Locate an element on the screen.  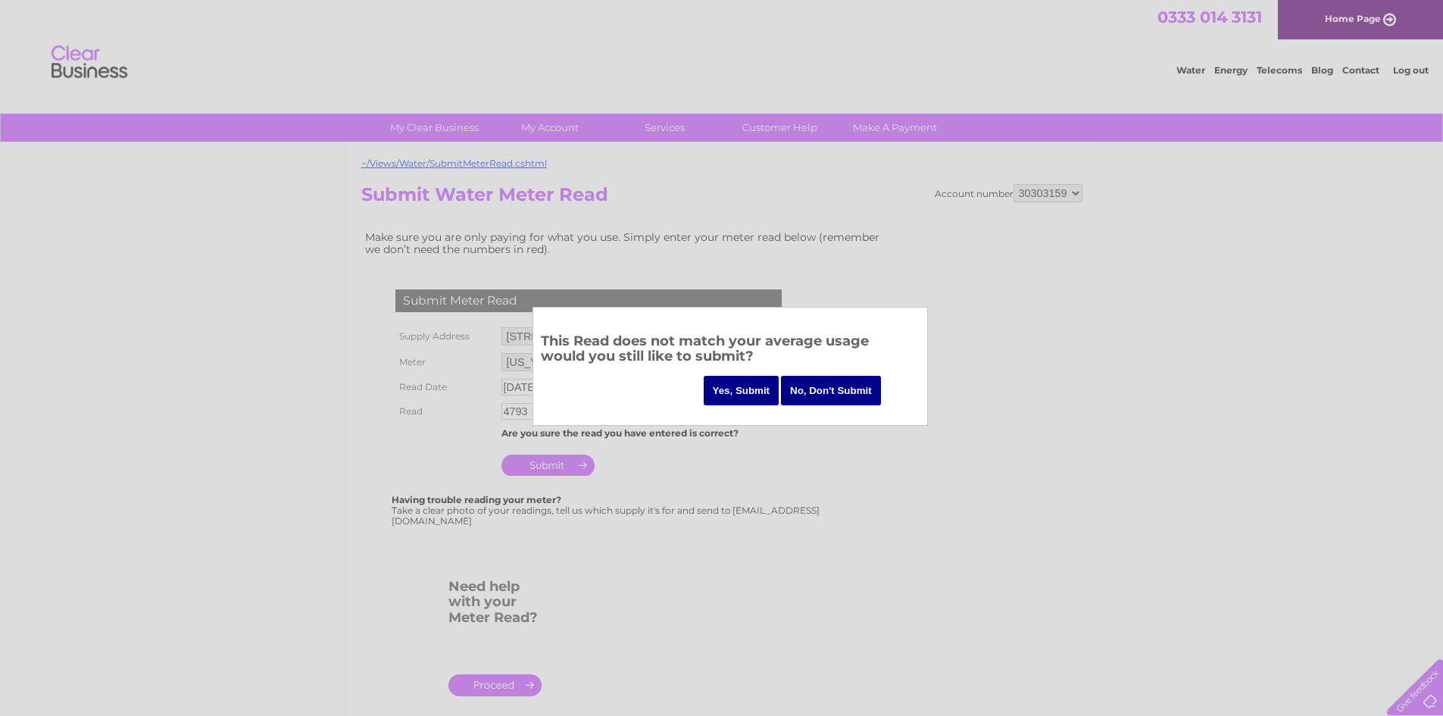
input: No, Don't Submit is located at coordinates (831, 390).